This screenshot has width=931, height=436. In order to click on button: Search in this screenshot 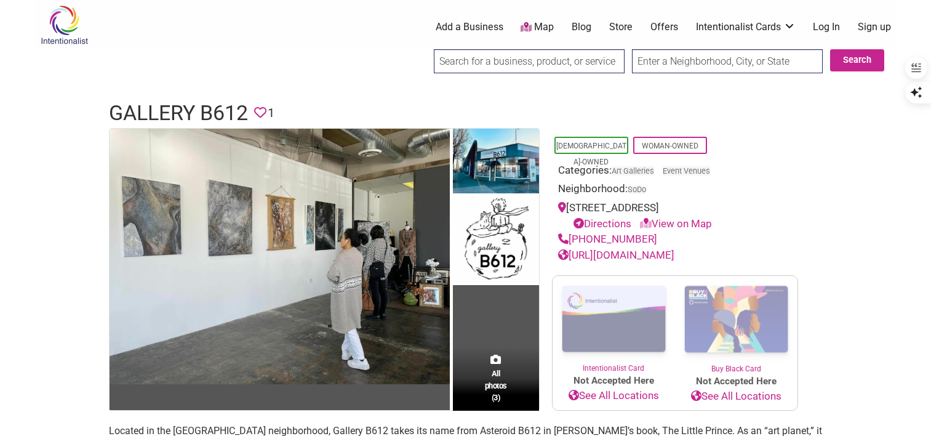, I will do `click(857, 60)`.